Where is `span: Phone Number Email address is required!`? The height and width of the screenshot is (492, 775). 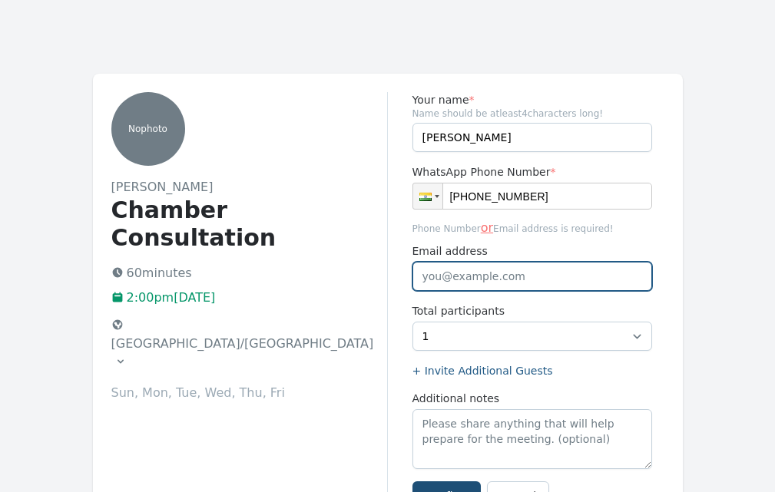
span: Phone Number Email address is required! is located at coordinates (532, 228).